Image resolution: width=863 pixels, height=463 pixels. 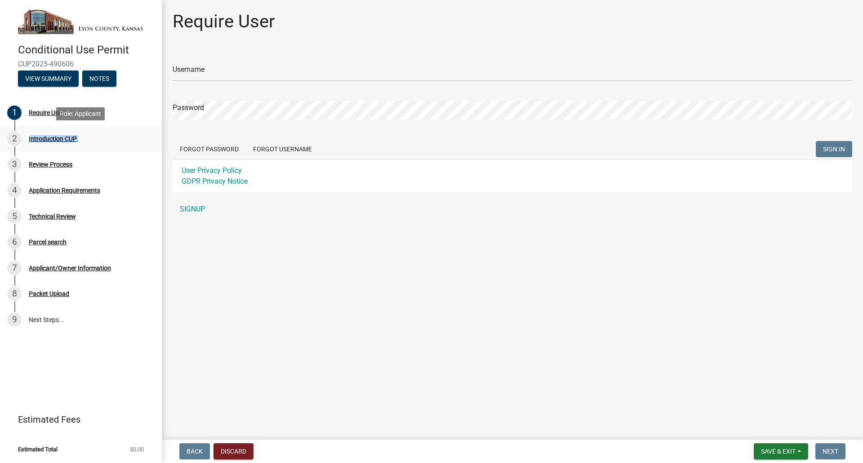 I want to click on button: Forgot Password, so click(x=209, y=149).